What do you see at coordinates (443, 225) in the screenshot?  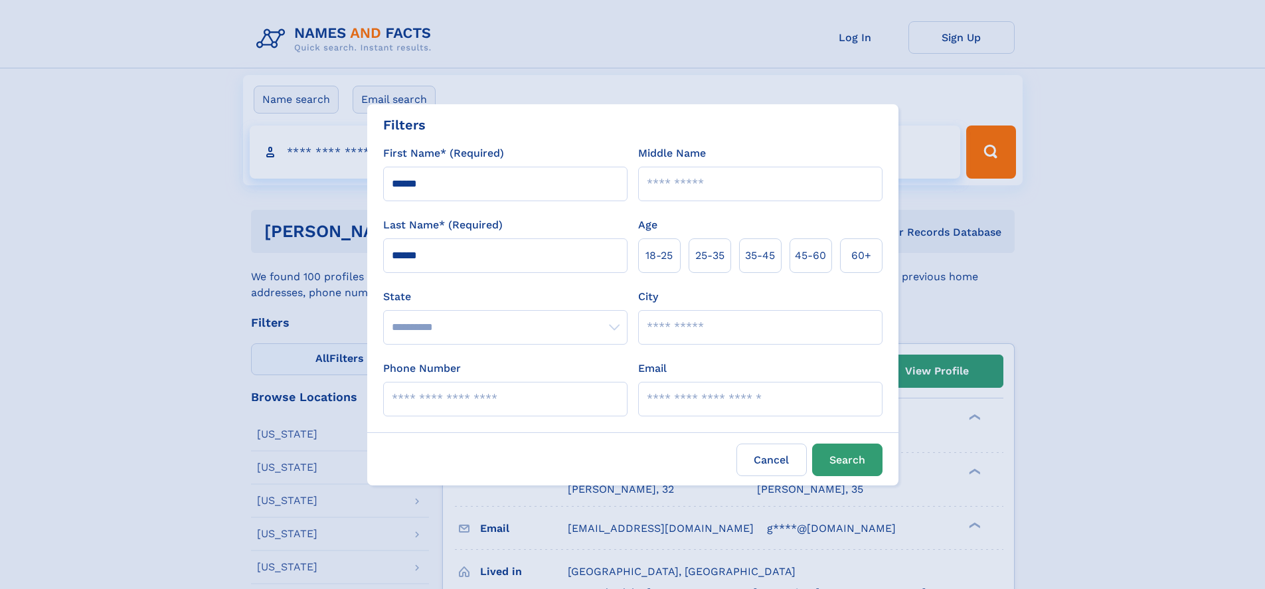 I see `label: Last Name* (Required)` at bounding box center [443, 225].